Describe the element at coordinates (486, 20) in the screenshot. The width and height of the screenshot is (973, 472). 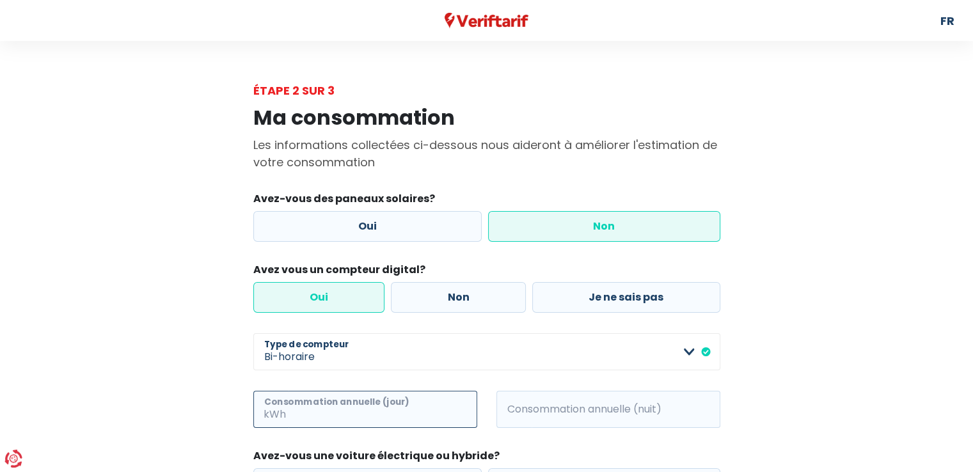
I see `img: Veriftarif logo` at that location.